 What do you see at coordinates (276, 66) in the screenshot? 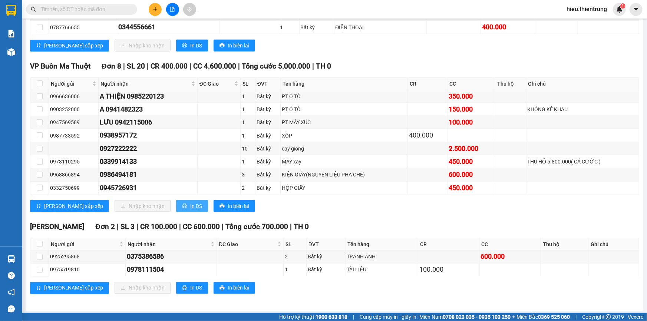
I see `span: Tổng cước 5.000.000` at bounding box center [276, 66].